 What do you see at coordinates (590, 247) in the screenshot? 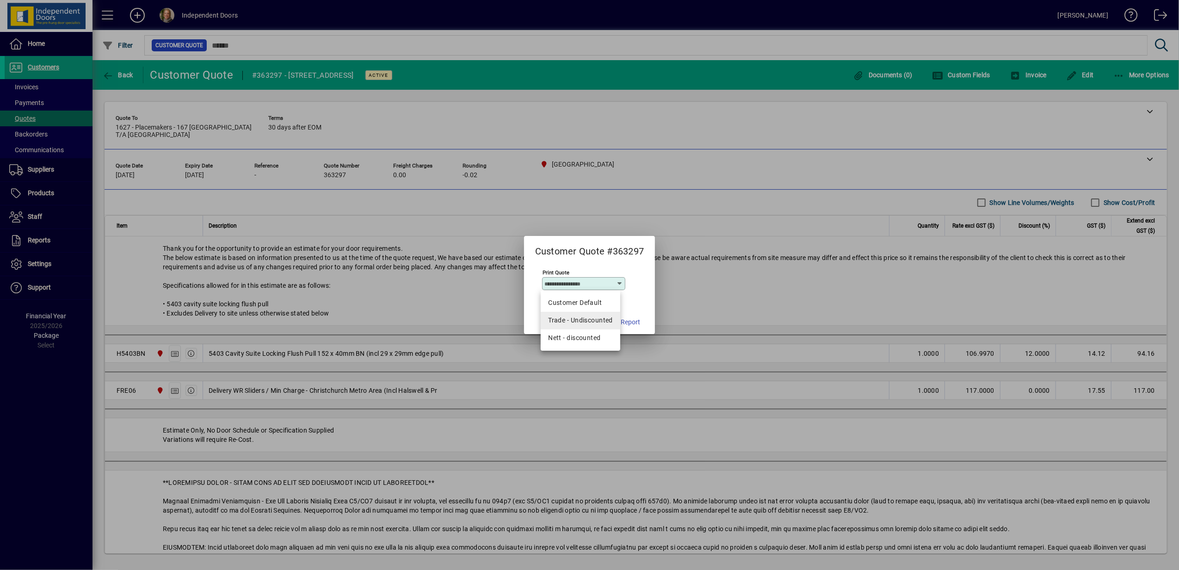
I see `h2: Customer Quote #363297` at bounding box center [590, 247].